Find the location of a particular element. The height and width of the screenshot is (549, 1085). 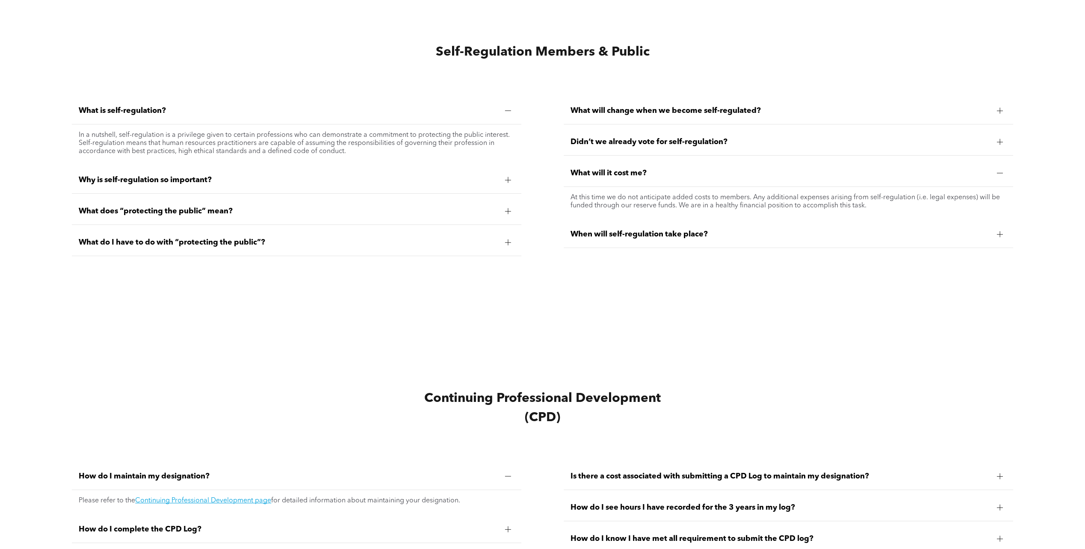

span: How do I see hours I have recorded for the 3 years in my log? is located at coordinates (780, 508).